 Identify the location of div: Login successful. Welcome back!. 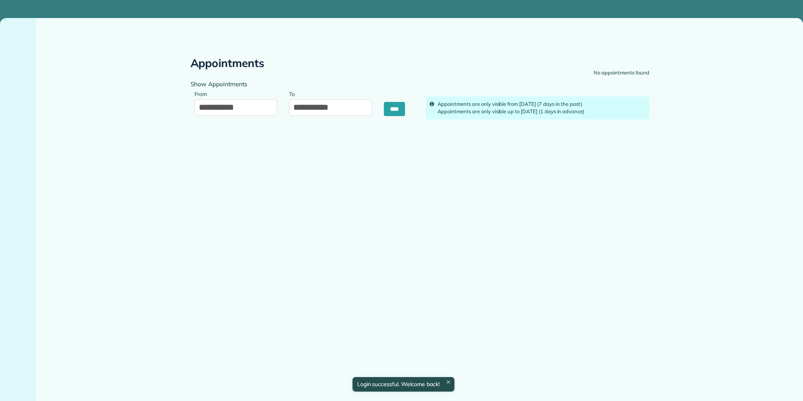
(403, 384).